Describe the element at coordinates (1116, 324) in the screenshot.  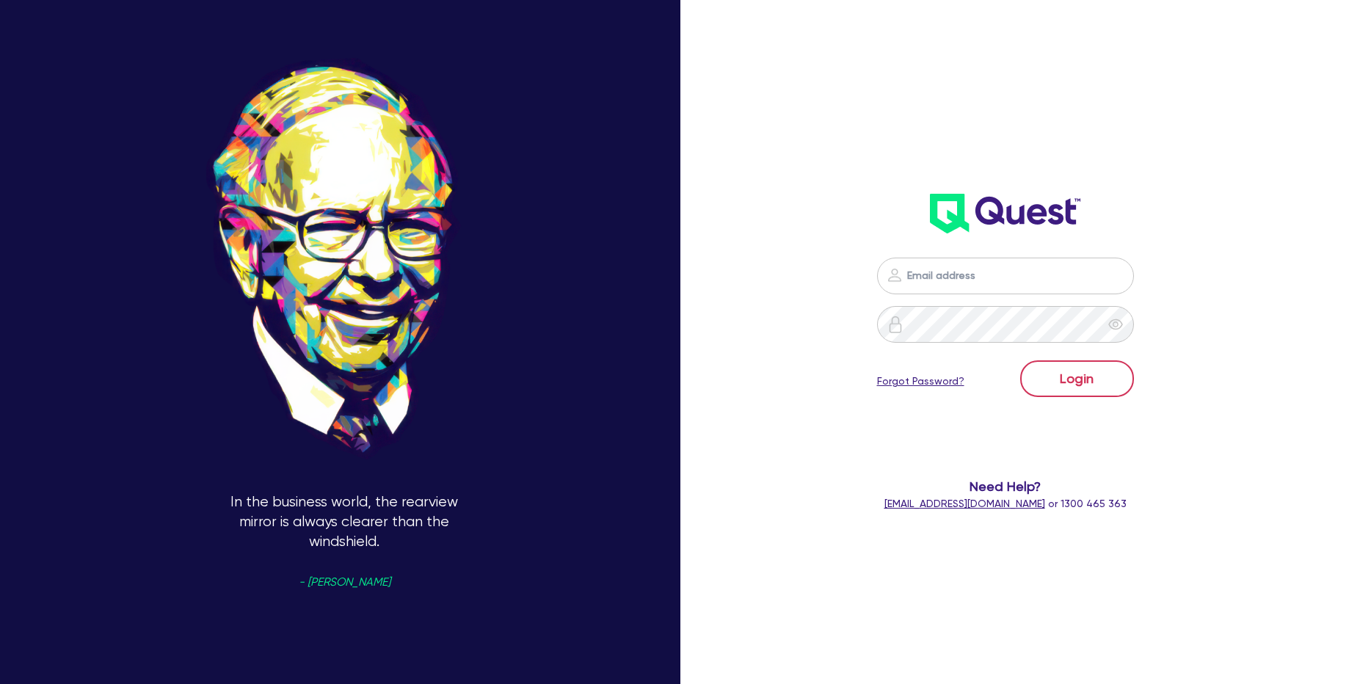
I see `span: eye` at that location.